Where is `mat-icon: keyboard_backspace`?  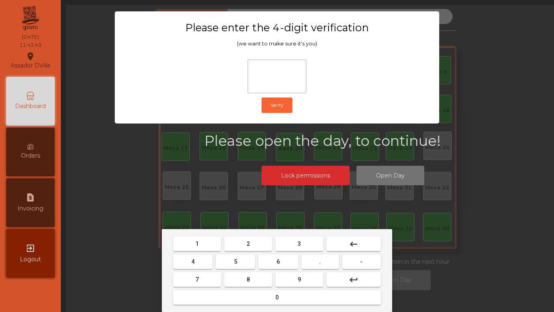 mat-icon: keyboard_backspace is located at coordinates (354, 244).